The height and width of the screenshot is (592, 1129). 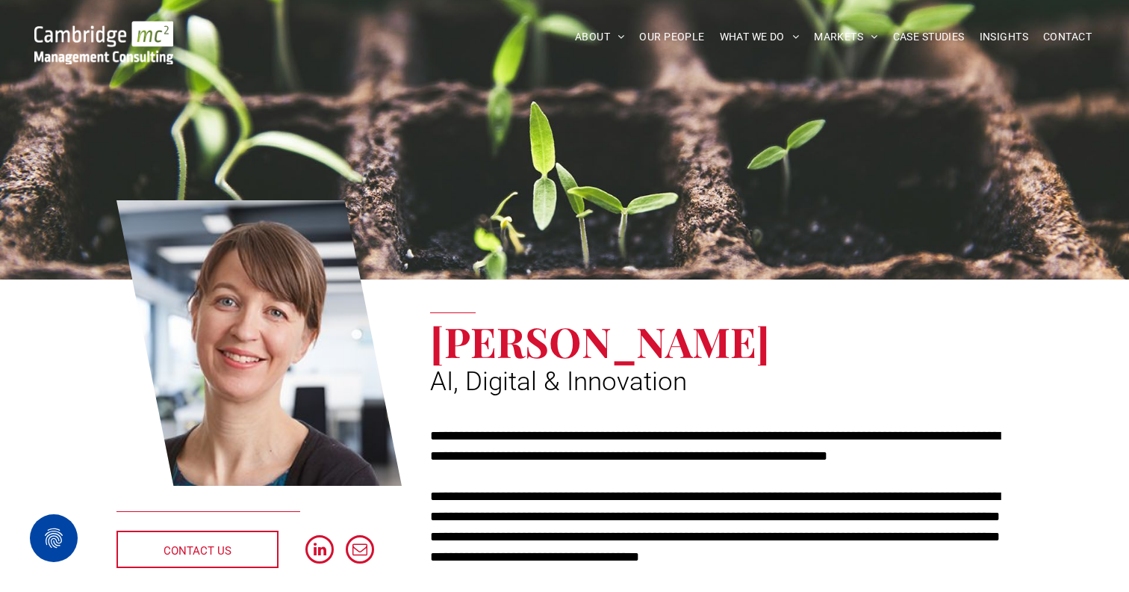 What do you see at coordinates (559, 381) in the screenshot?
I see `span: AI, Digital & Innovation` at bounding box center [559, 381].